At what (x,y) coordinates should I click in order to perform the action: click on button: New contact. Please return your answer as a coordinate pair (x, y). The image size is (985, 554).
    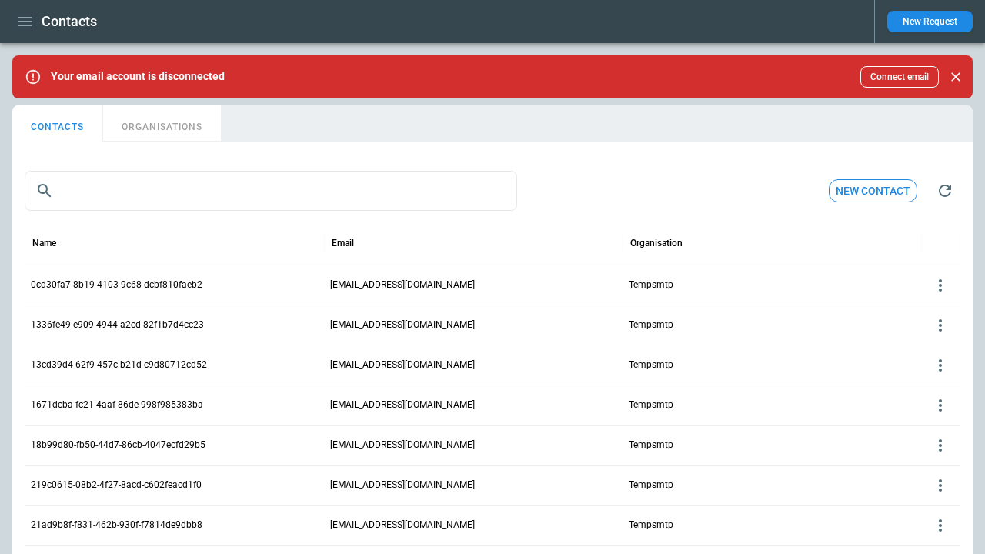
    Looking at the image, I should click on (873, 191).